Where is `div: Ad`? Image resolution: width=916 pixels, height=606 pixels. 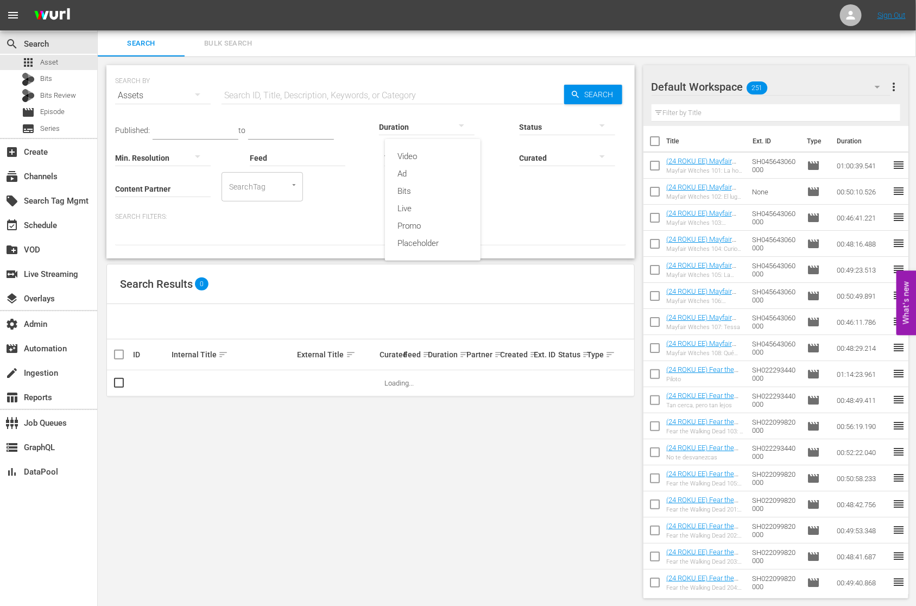
div: Ad is located at coordinates (433, 174).